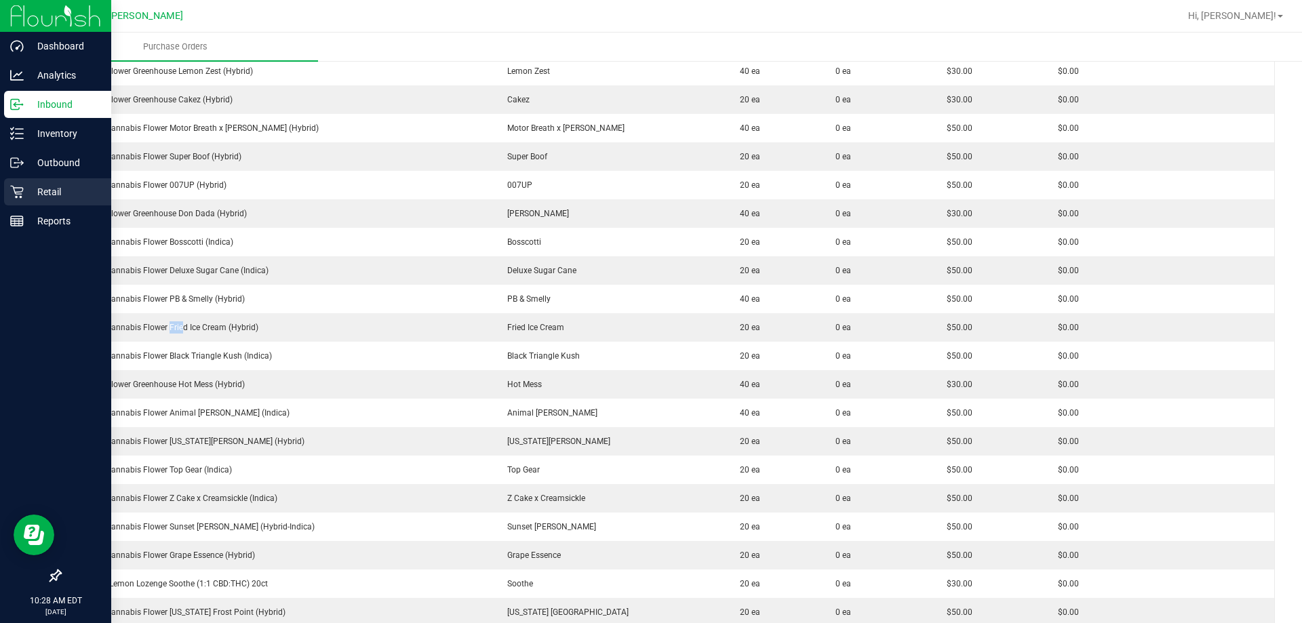 Image resolution: width=1302 pixels, height=623 pixels. What do you see at coordinates (277, 384) in the screenshot?
I see `div: FD 3.5g Flower Greenhouse Hot Mess (Hybrid)` at bounding box center [277, 384].